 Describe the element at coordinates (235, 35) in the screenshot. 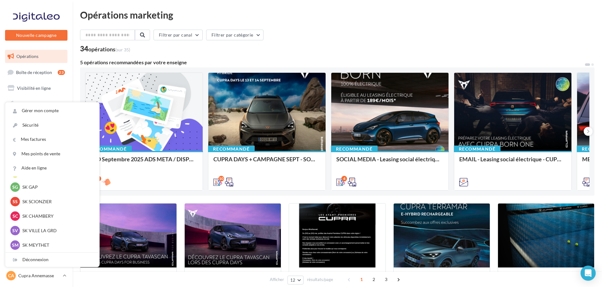

I see `button: Filtrer par catégorie` at that location.